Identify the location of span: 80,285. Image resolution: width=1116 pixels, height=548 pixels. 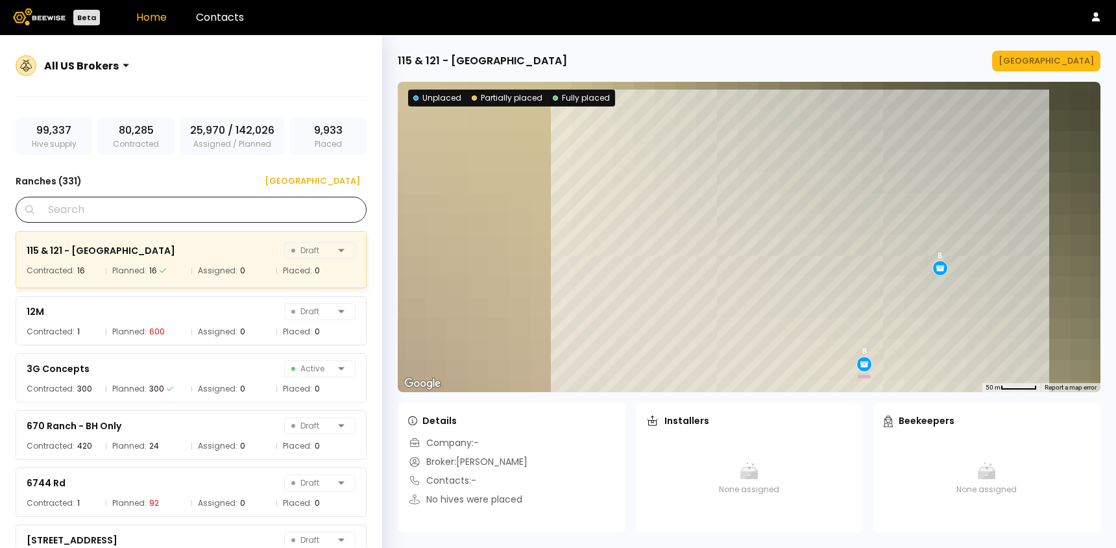
(136, 130).